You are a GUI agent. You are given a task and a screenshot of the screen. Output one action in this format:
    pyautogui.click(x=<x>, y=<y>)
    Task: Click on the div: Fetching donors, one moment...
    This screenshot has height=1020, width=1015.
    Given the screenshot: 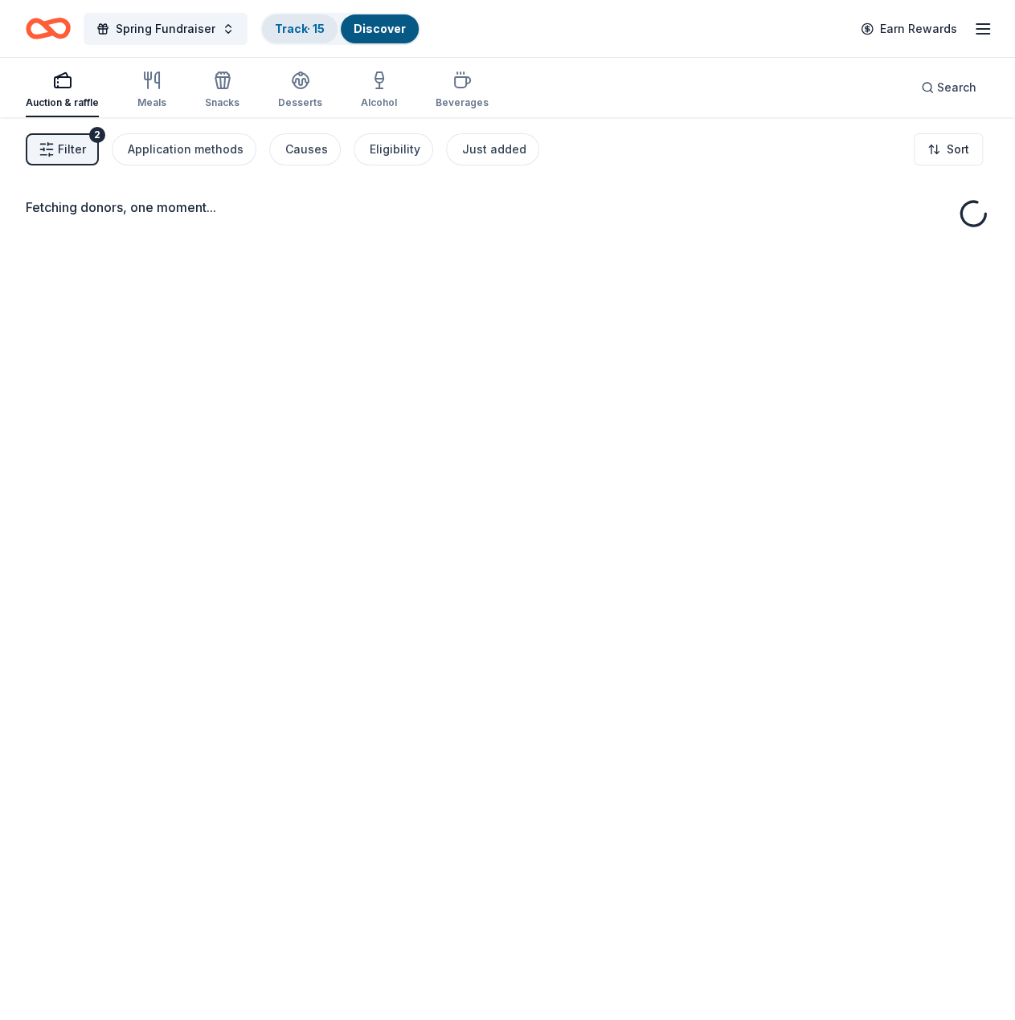 What is the action you would take?
    pyautogui.click(x=507, y=207)
    